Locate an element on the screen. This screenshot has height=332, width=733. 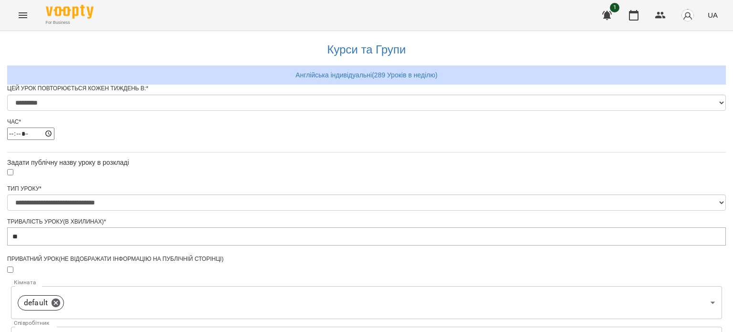
h3: Курси та Групи is located at coordinates (366, 50).